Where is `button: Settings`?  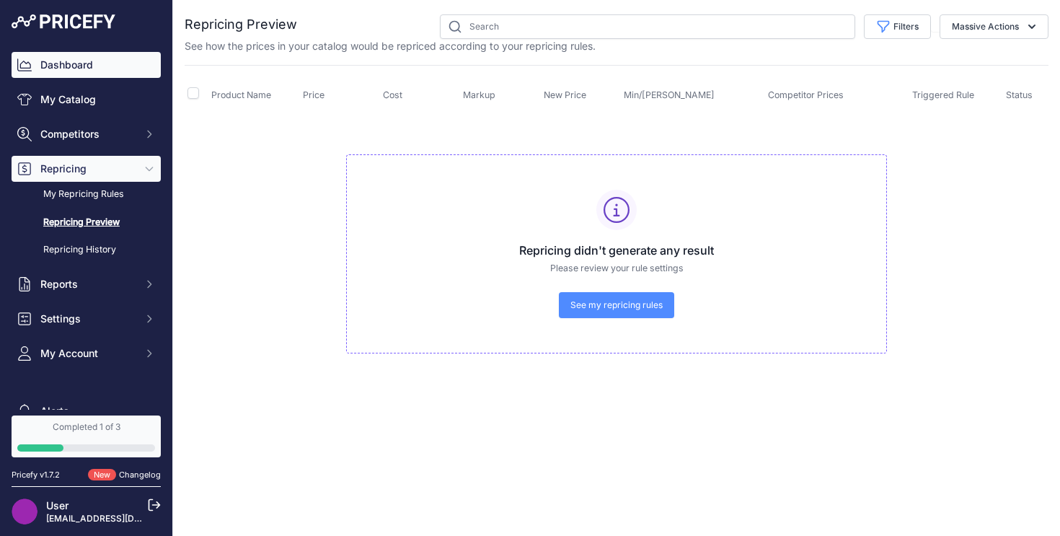
button: Settings is located at coordinates (86, 319).